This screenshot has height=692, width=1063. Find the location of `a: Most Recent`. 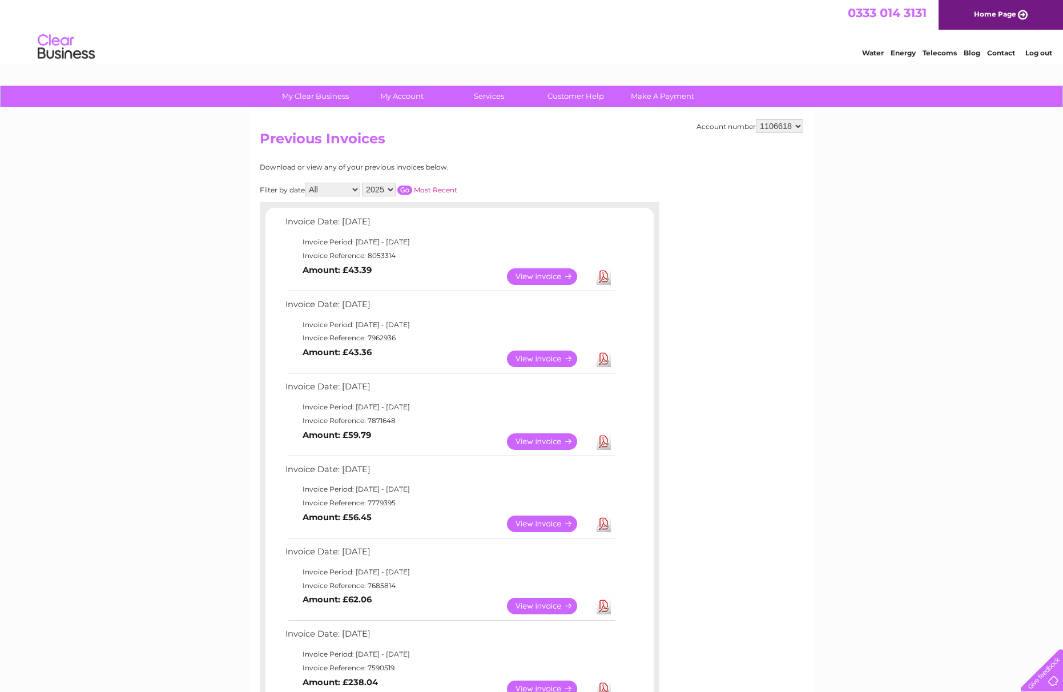

a: Most Recent is located at coordinates (436, 190).